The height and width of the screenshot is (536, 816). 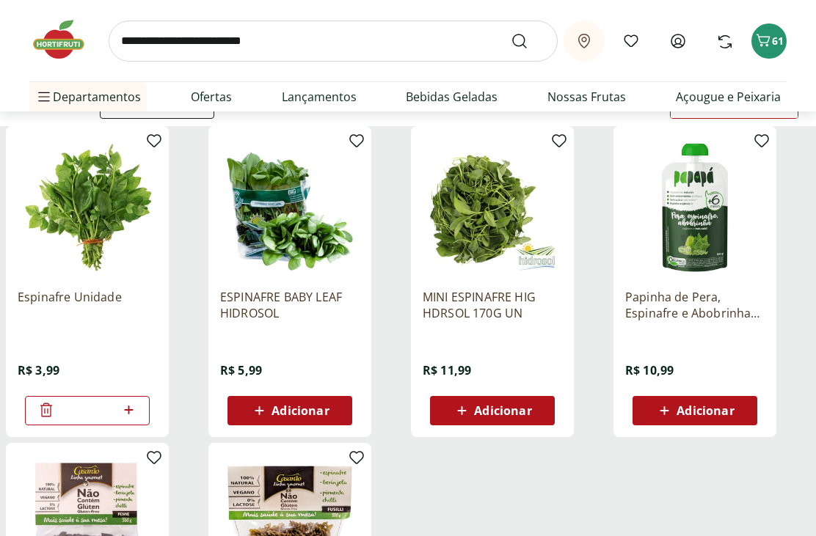 What do you see at coordinates (66, 40) in the screenshot?
I see `img: Hortifruti` at bounding box center [66, 40].